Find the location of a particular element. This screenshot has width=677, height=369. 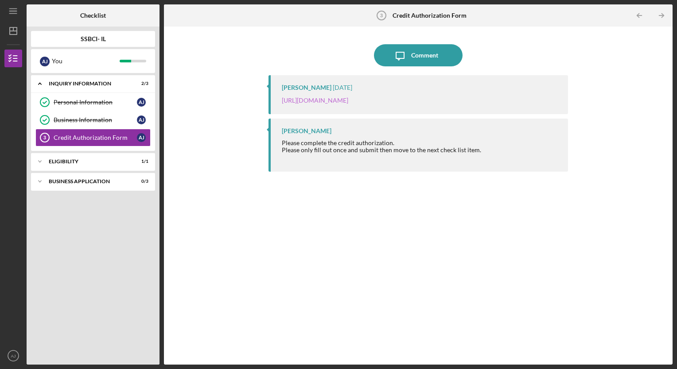

div: Business Information is located at coordinates (95, 120).